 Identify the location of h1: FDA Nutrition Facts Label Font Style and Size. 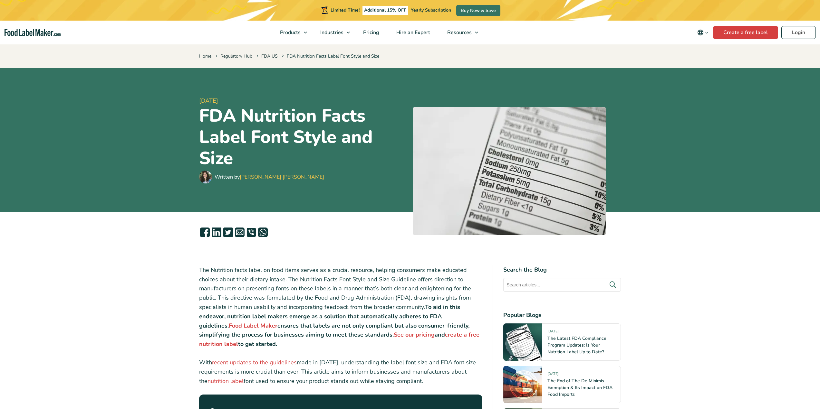
(303, 137).